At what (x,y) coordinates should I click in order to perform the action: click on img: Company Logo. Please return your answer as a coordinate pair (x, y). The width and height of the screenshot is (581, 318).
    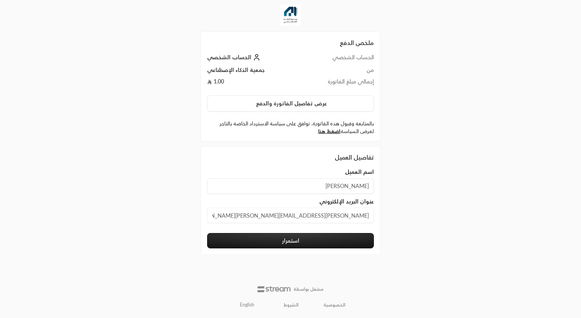
    Looking at the image, I should click on (290, 15).